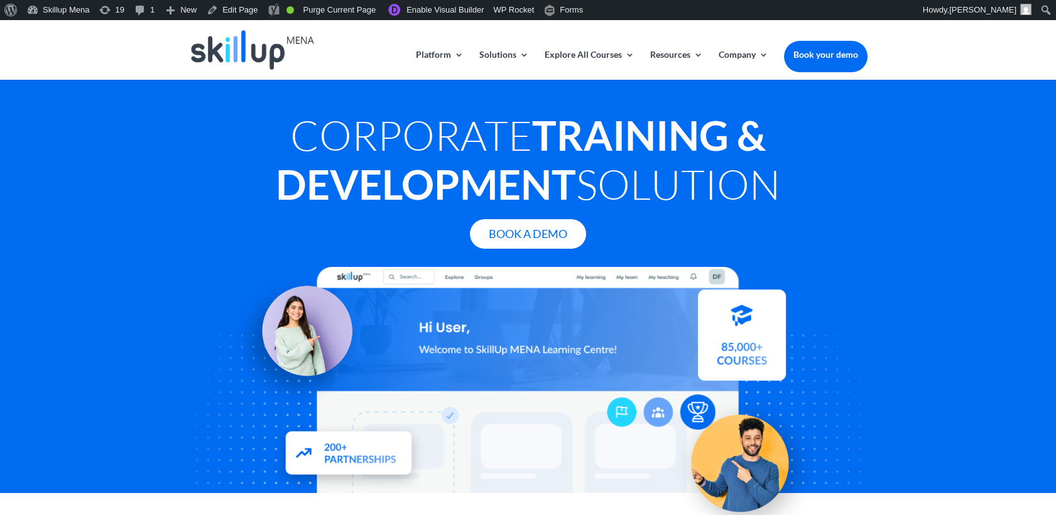 The image size is (1056, 515). What do you see at coordinates (589, 65) in the screenshot?
I see `a: Explore All Courses` at bounding box center [589, 65].